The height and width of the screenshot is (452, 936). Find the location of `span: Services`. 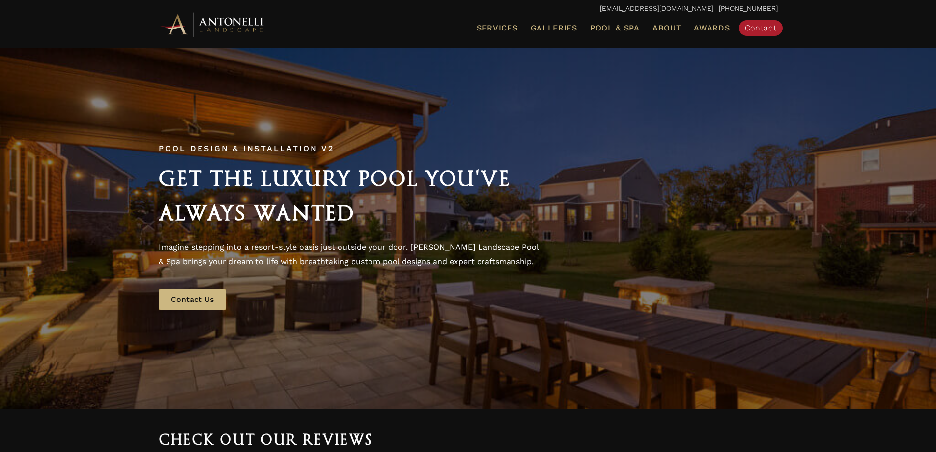

span: Services is located at coordinates (497, 28).